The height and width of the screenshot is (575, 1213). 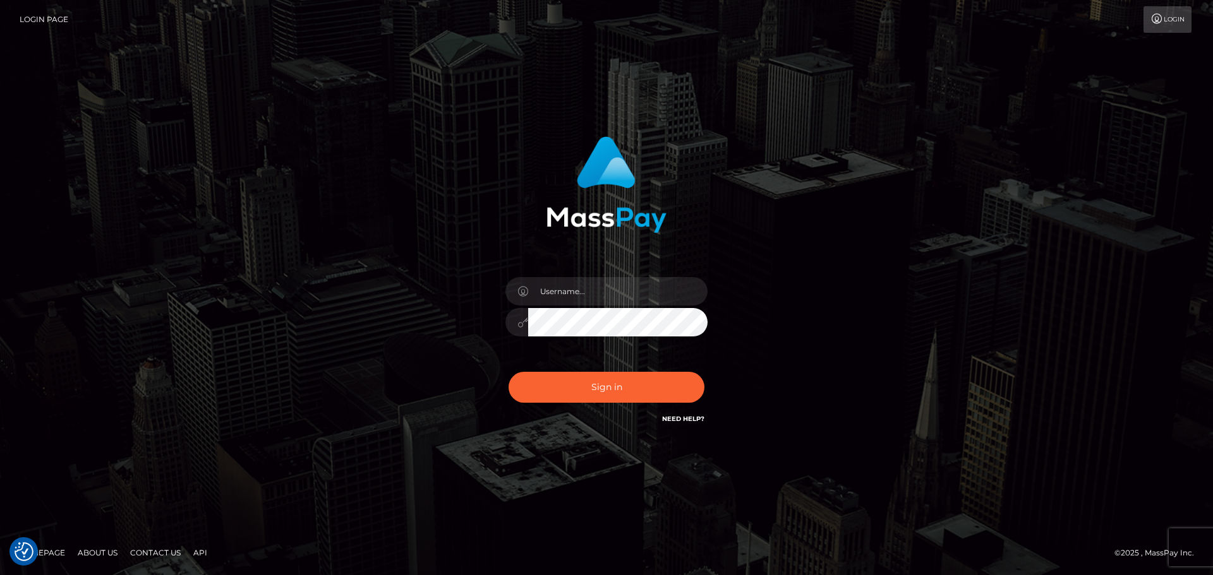 What do you see at coordinates (155, 553) in the screenshot?
I see `a: Contact Us` at bounding box center [155, 553].